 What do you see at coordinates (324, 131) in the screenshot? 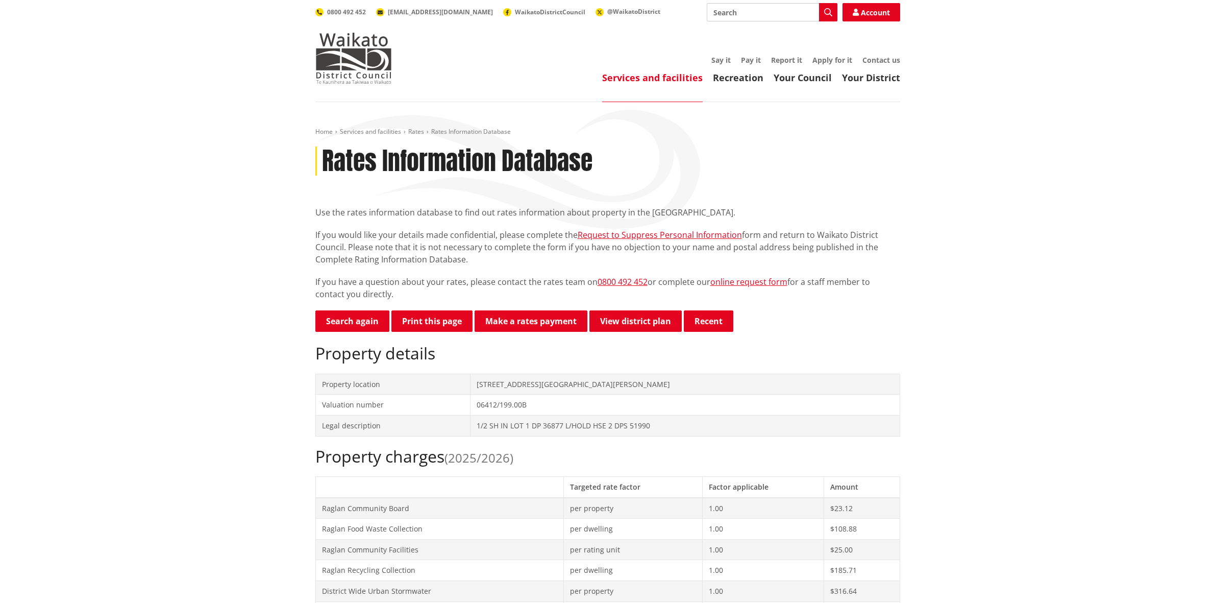
I see `a: Home` at bounding box center [324, 131].